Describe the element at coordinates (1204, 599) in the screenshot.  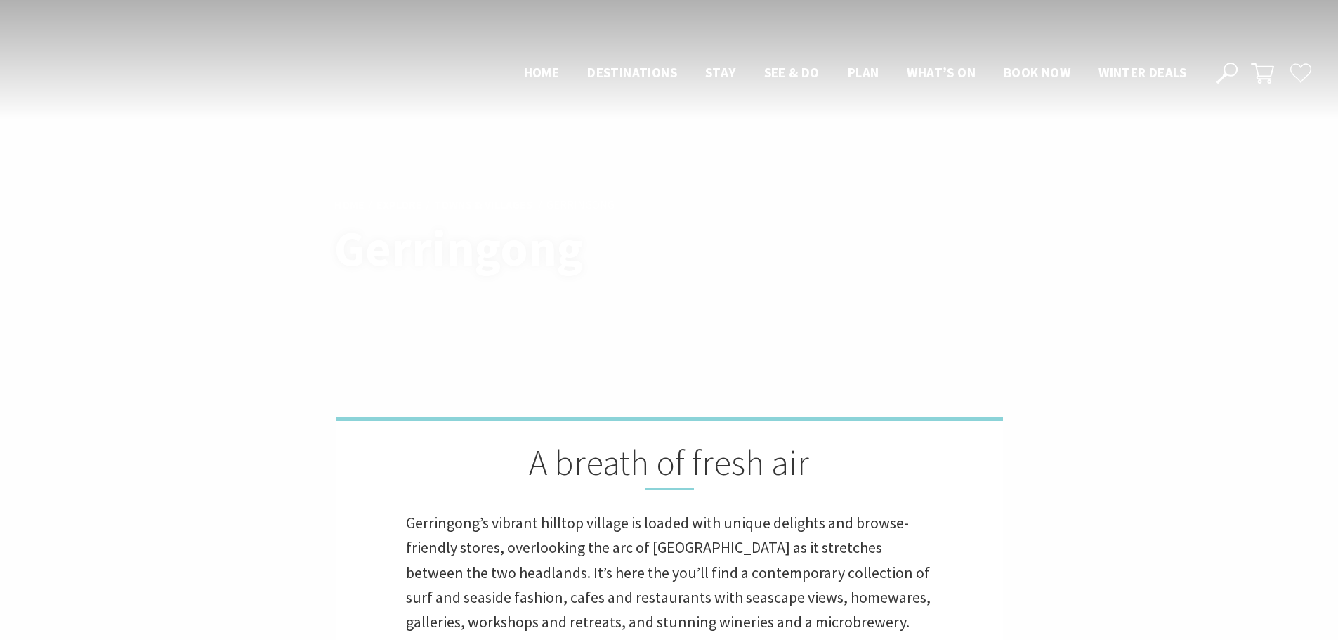
I see `a: EXPLORE WINTER DEALS` at that location.